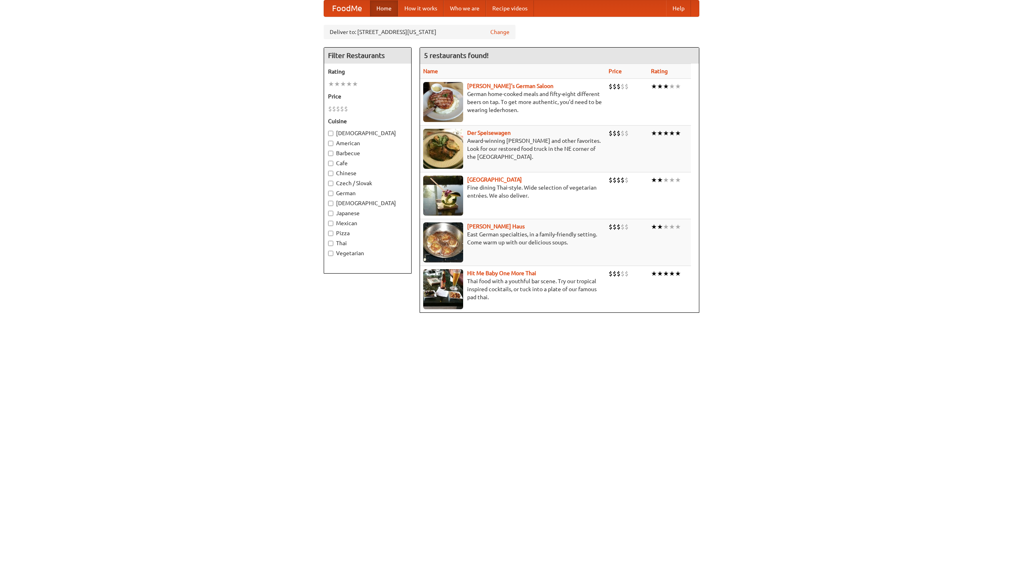  I want to click on p: Fine dining Thai-style. Wide selection of vegetarian entrées. We also deliver., so click(513, 191).